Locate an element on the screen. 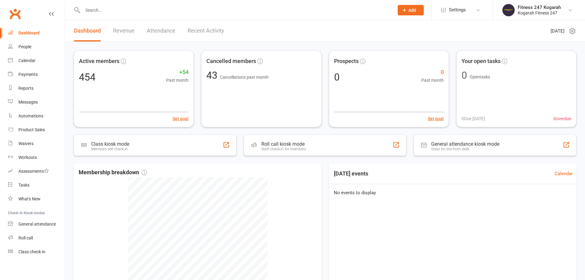 This screenshot has height=280, width=585. div: Fitness 247 Kogarah is located at coordinates (539, 7).